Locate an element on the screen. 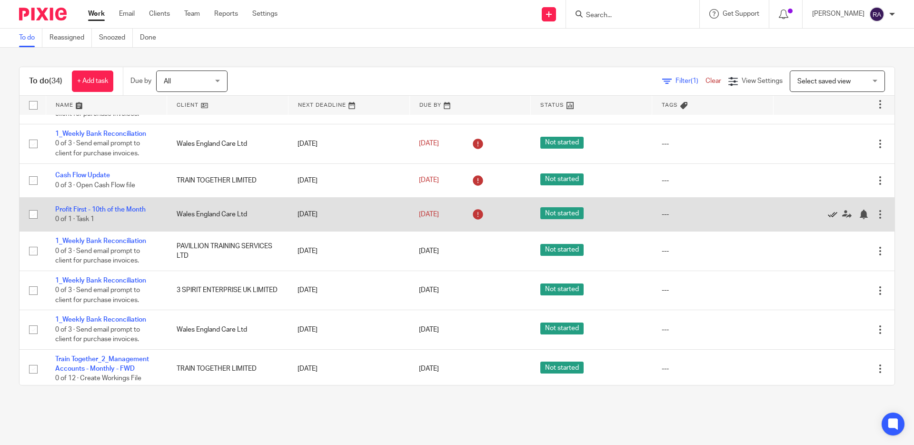 Image resolution: width=914 pixels, height=445 pixels. span: 0 of 12 · Create Workings File is located at coordinates (98, 379).